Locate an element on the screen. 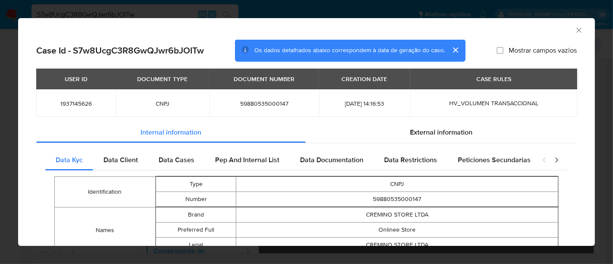 The height and width of the screenshot is (264, 613). div: Detailed internal info is located at coordinates (289, 160).